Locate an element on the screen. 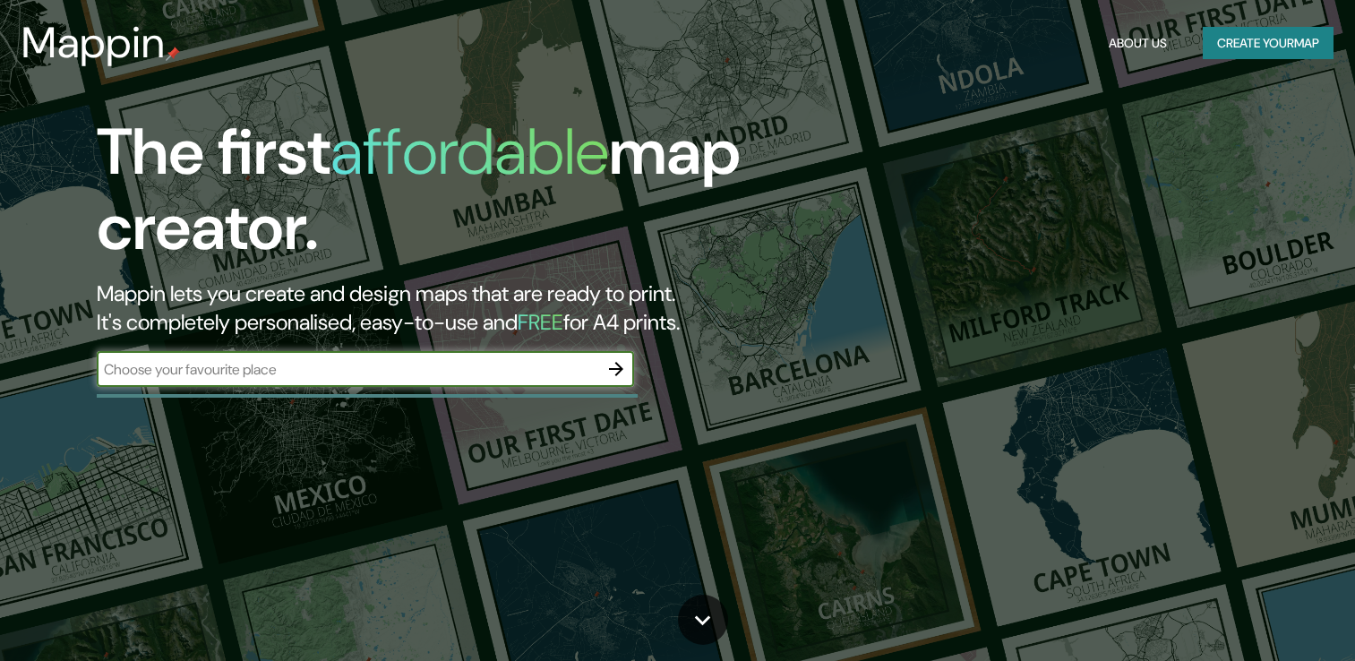  h3: Mappin is located at coordinates (93, 43).